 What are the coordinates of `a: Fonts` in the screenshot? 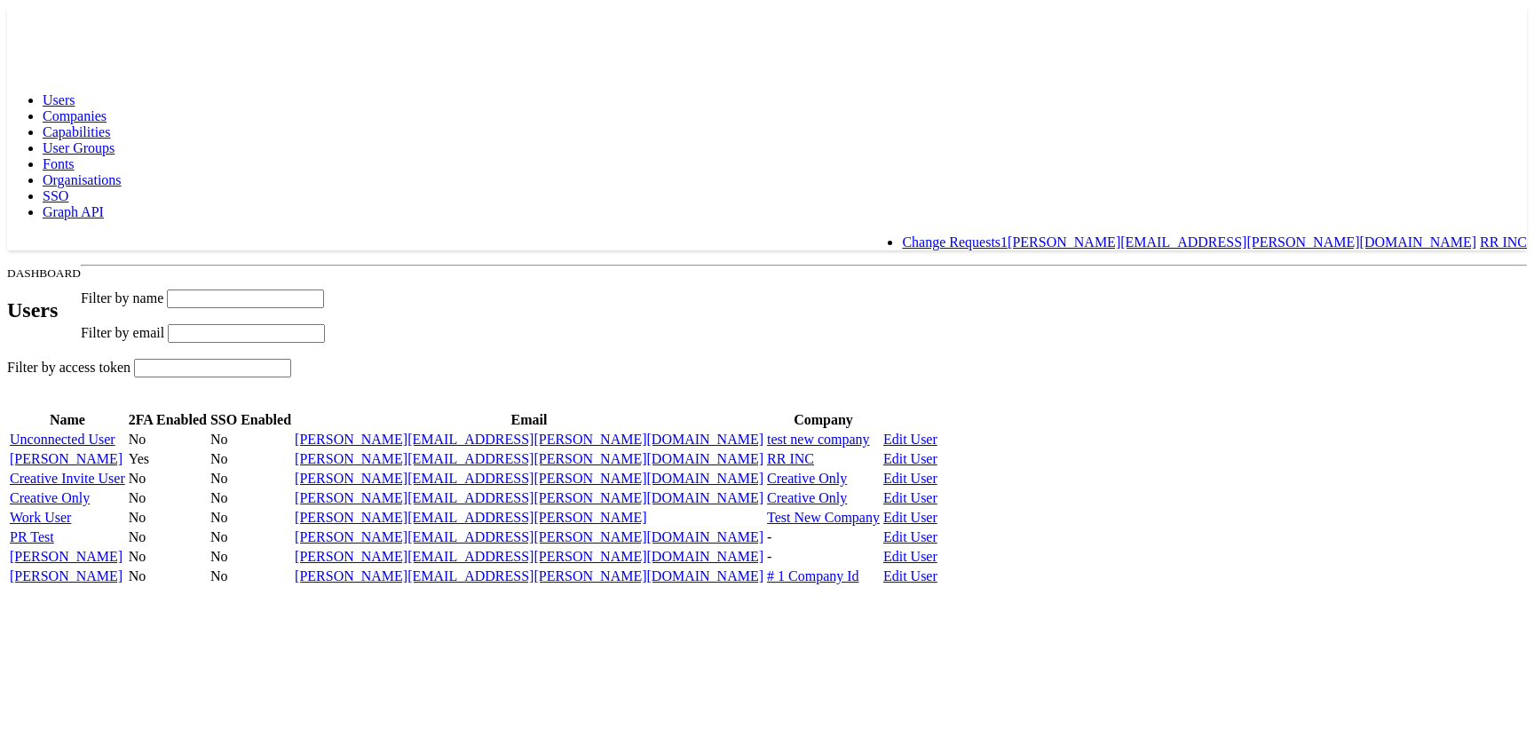 It's located at (59, 163).